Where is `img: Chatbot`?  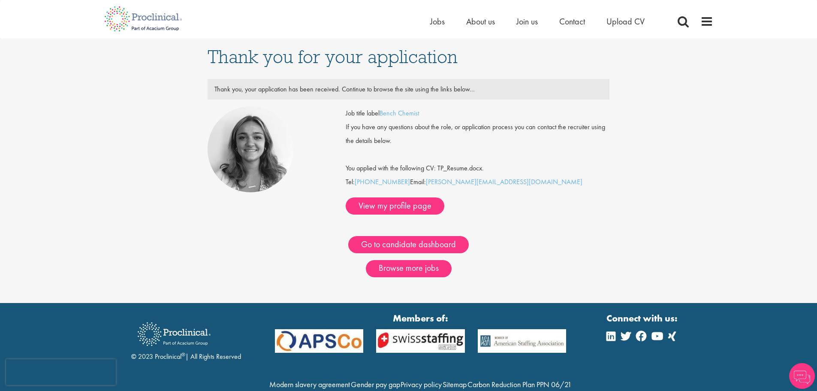
img: Chatbot is located at coordinates (802, 376).